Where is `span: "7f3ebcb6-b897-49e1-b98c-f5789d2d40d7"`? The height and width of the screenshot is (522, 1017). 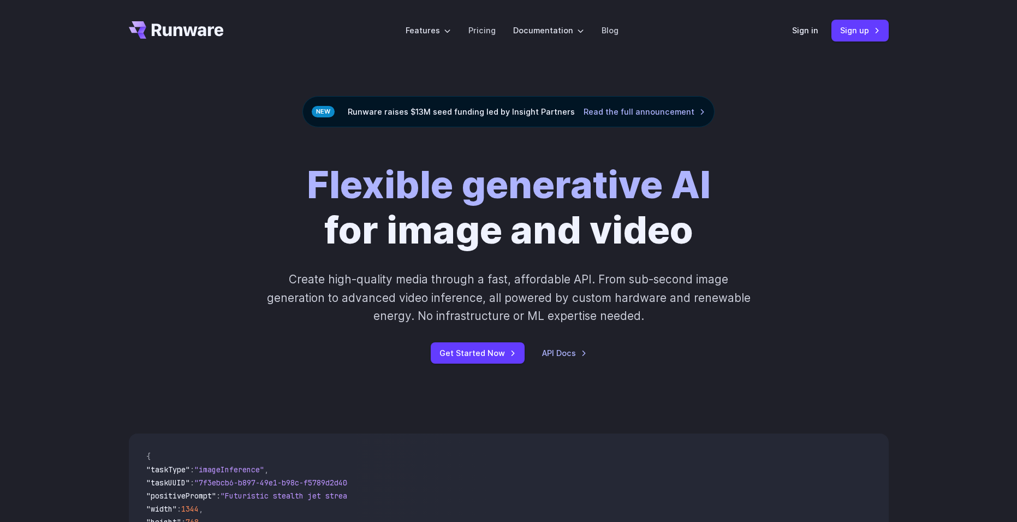 span: "7f3ebcb6-b897-49e1-b98c-f5789d2d40d7" is located at coordinates (277, 483).